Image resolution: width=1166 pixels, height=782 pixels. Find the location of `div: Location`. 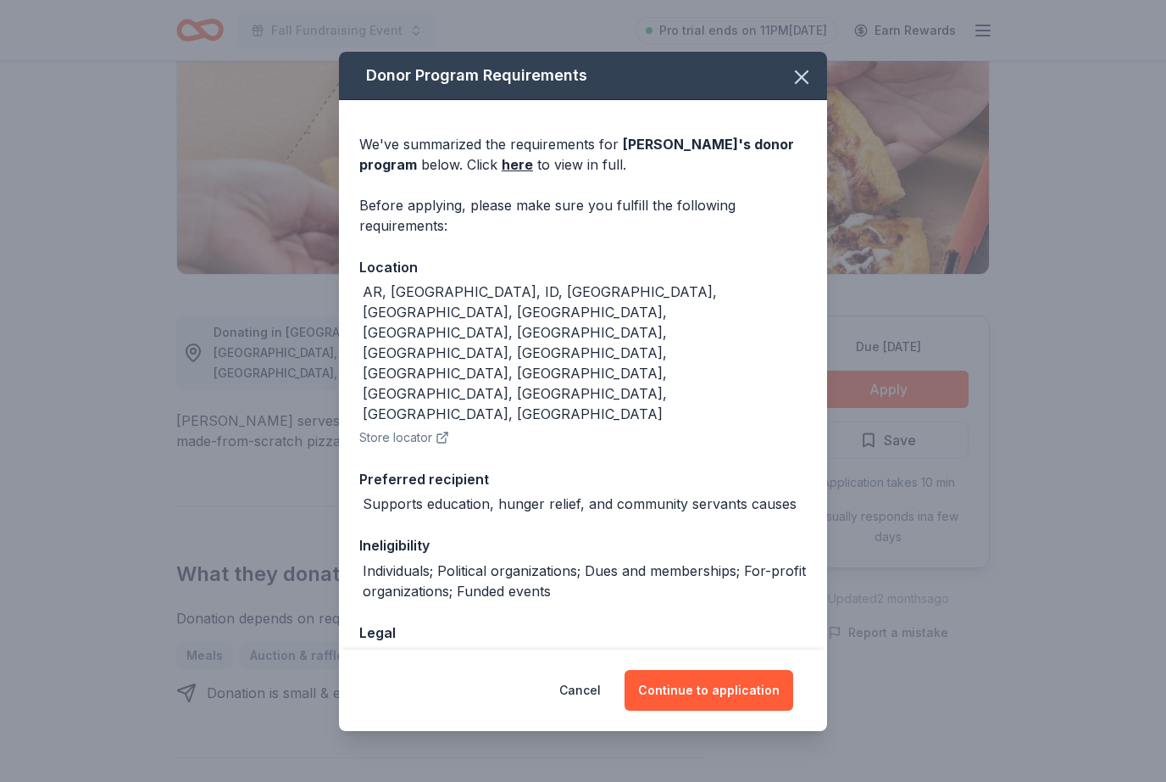

div: Location is located at coordinates (583, 267).